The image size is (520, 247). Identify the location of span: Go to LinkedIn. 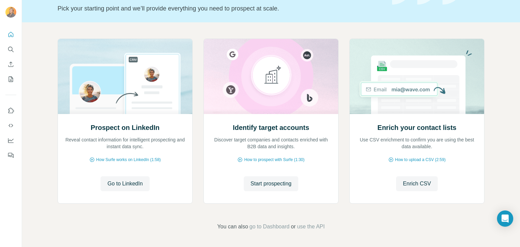
(125, 184).